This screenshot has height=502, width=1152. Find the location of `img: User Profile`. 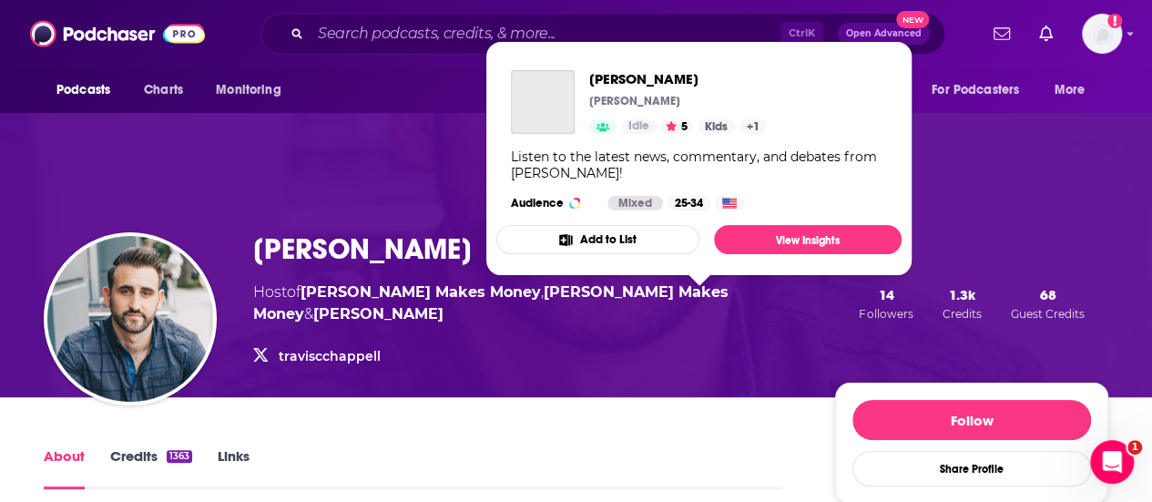

img: User Profile is located at coordinates (1101, 34).